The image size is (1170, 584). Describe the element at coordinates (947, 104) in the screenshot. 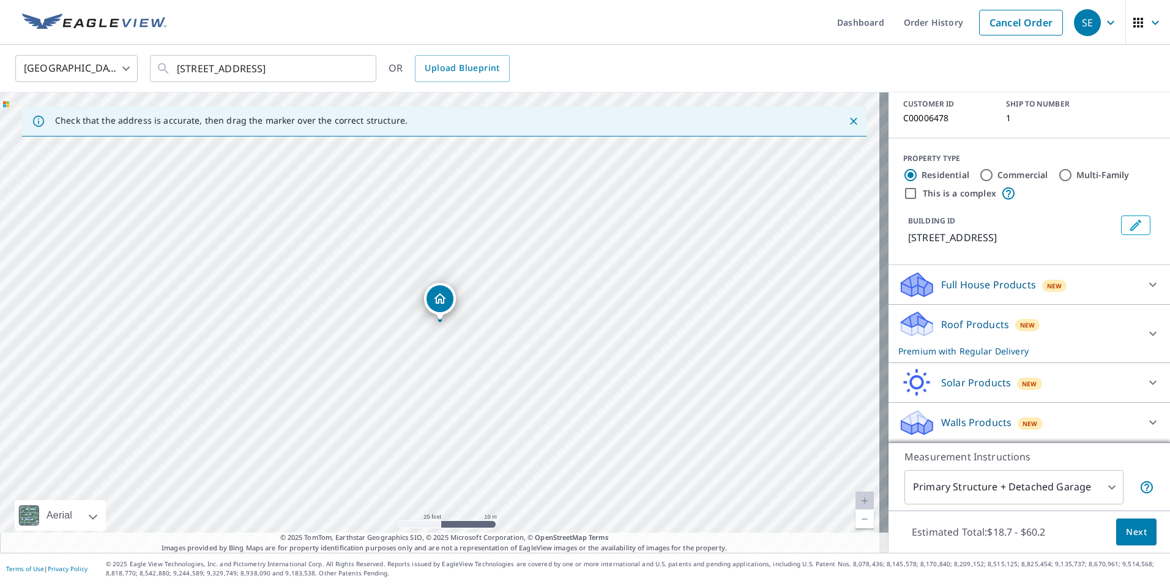

I see `p: CUSTOMER ID` at that location.